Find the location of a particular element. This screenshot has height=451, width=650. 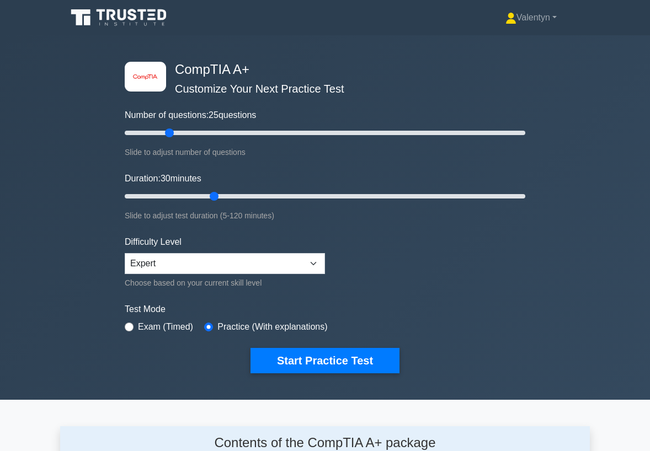

label: Duration: minutes is located at coordinates (163, 179).